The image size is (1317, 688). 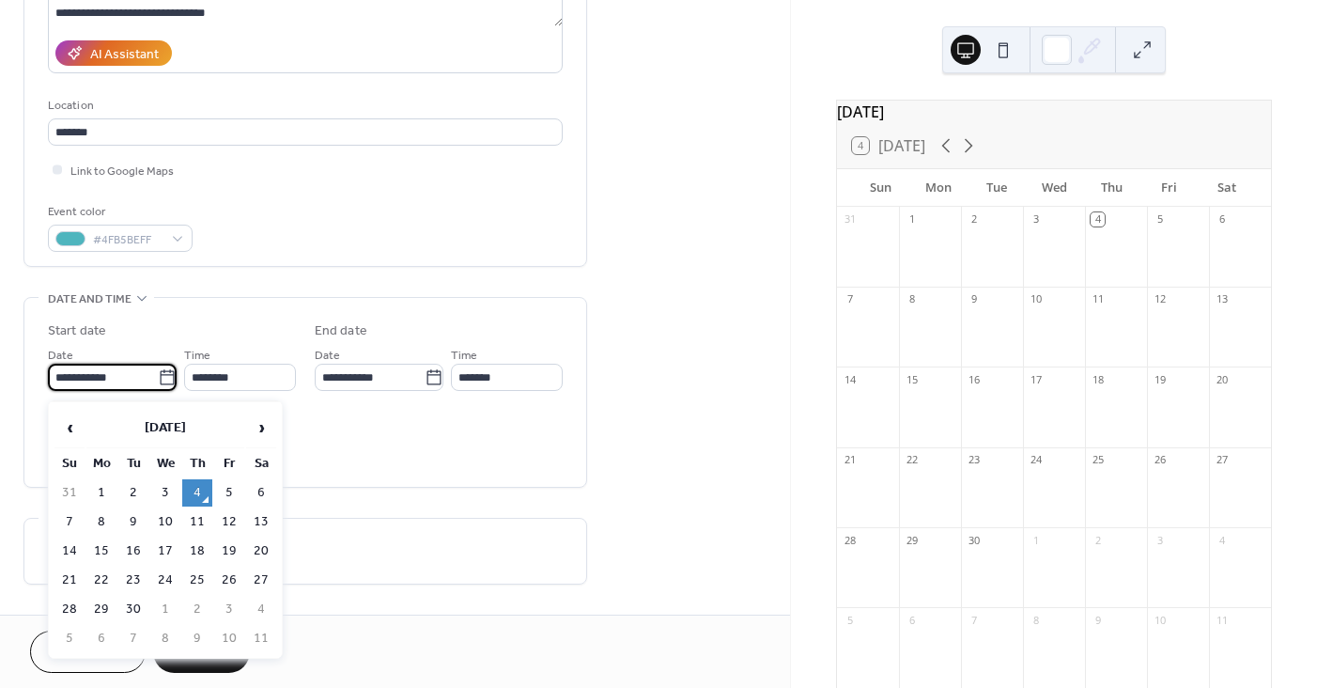 What do you see at coordinates (101, 463) in the screenshot?
I see `th: Mo` at bounding box center [101, 463].